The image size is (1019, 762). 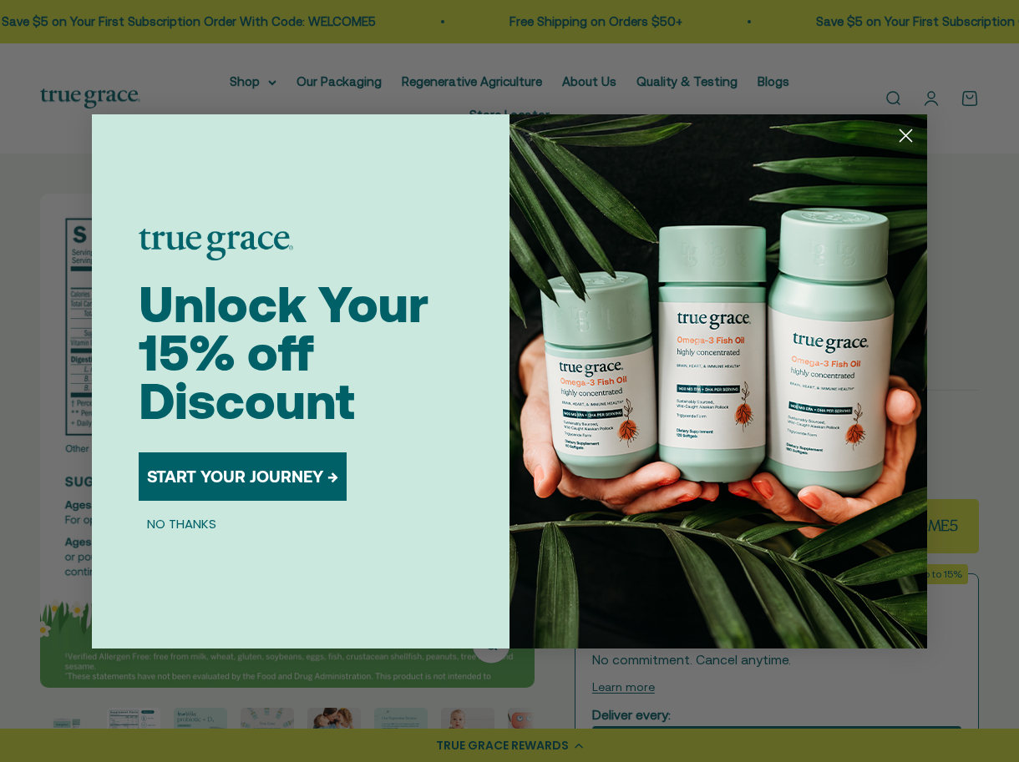 What do you see at coordinates (718, 382) in the screenshot?
I see `img: 098727d5-50f8-4f9b-9554-844bb8da1403.jpeg` at bounding box center [718, 382].